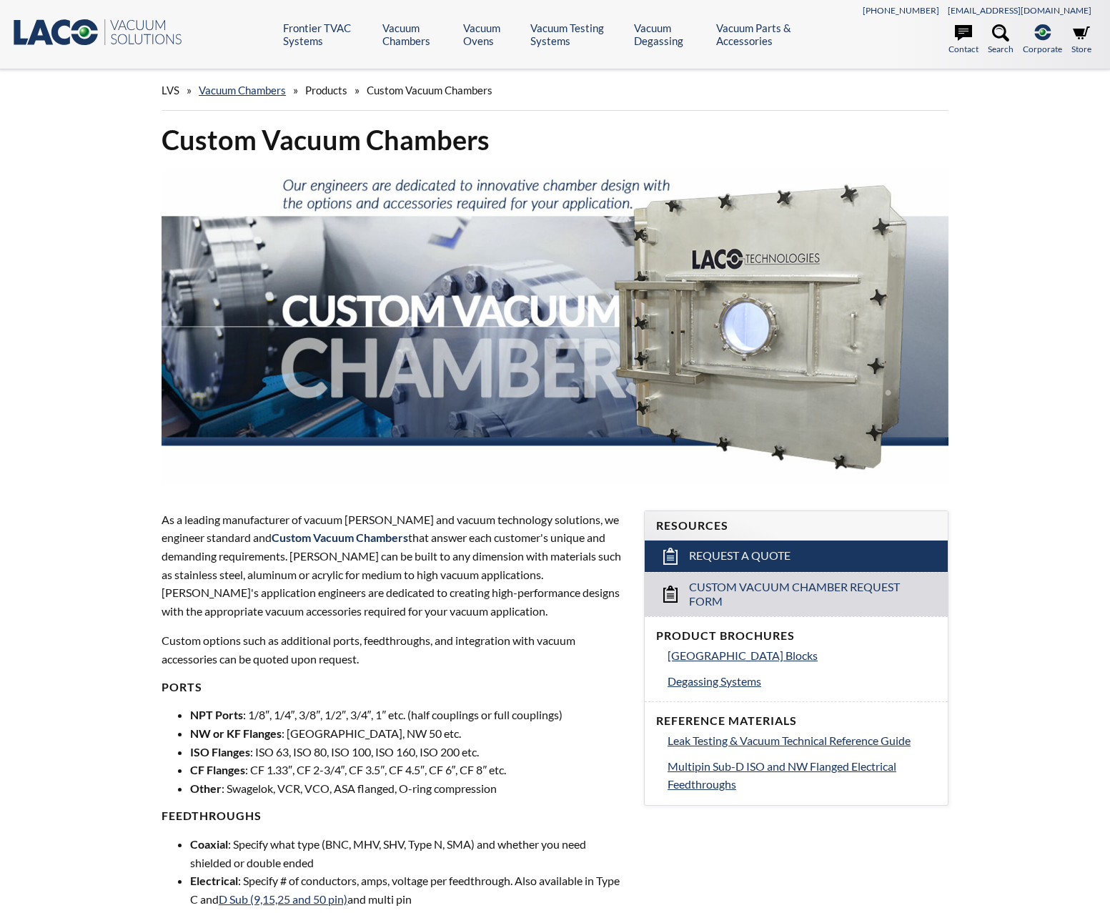 The height and width of the screenshot is (913, 1110). Describe the element at coordinates (209, 844) in the screenshot. I see `strong: Coaxial` at that location.